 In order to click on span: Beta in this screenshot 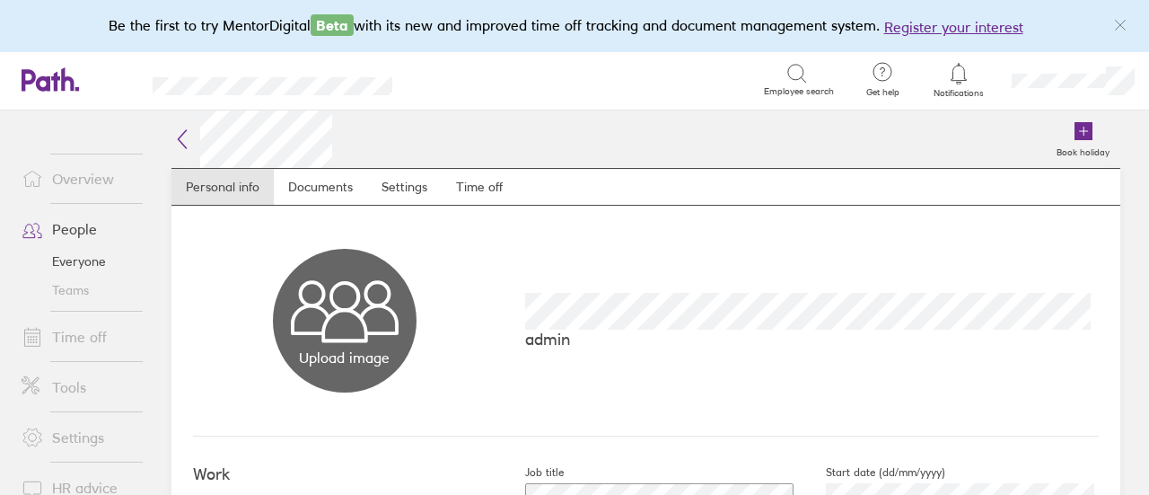, I will do `click(332, 25)`.